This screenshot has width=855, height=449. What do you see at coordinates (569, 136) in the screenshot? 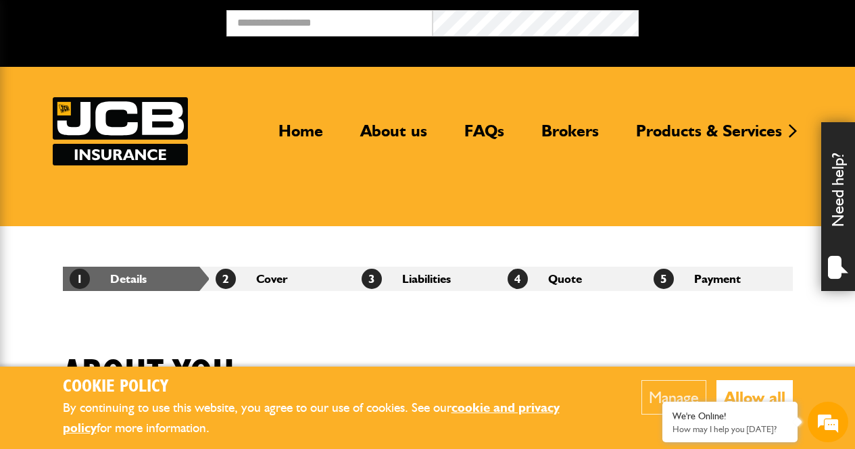
I see `a: Brokers` at bounding box center [569, 136].